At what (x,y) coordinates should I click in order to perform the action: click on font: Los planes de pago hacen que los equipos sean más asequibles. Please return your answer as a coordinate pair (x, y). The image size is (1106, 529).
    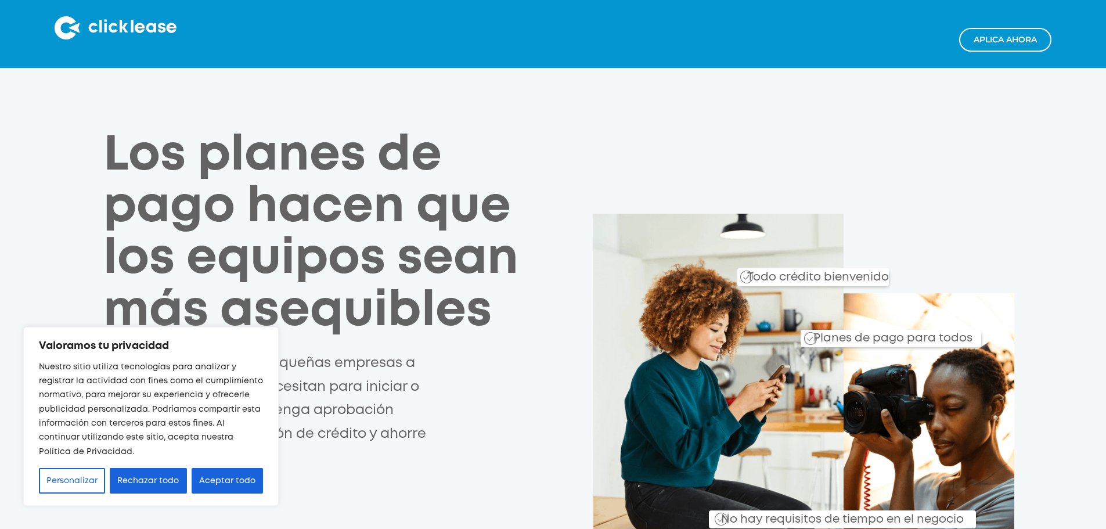
    Looking at the image, I should click on (311, 234).